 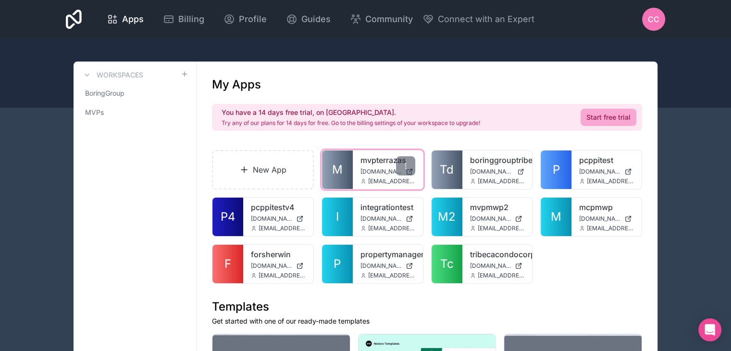 What do you see at coordinates (381, 19) in the screenshot?
I see `a: Community` at bounding box center [381, 19].